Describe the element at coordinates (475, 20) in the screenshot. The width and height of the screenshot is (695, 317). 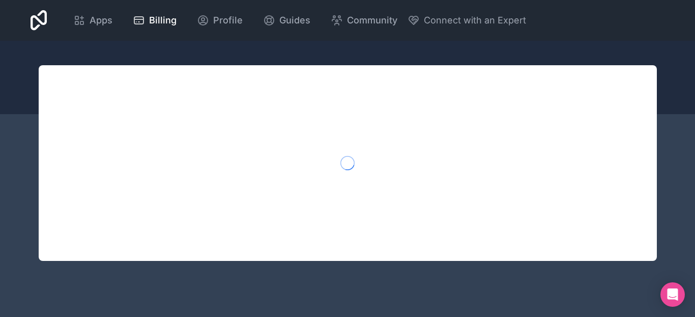
I see `span: Connect with an Expert` at that location.